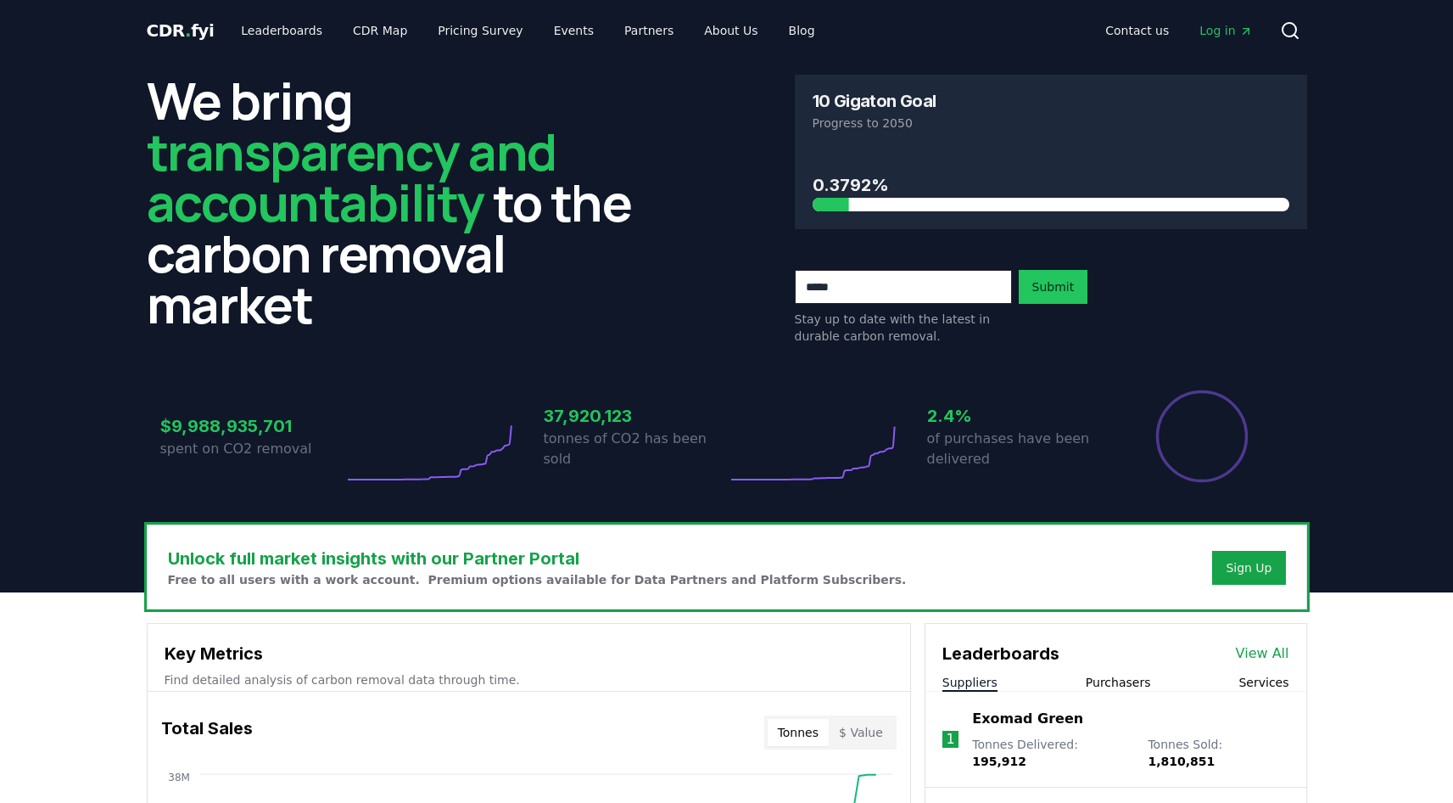 The image size is (1453, 803). What do you see at coordinates (1249, 568) in the screenshot?
I see `div: Sign Up` at bounding box center [1249, 568].